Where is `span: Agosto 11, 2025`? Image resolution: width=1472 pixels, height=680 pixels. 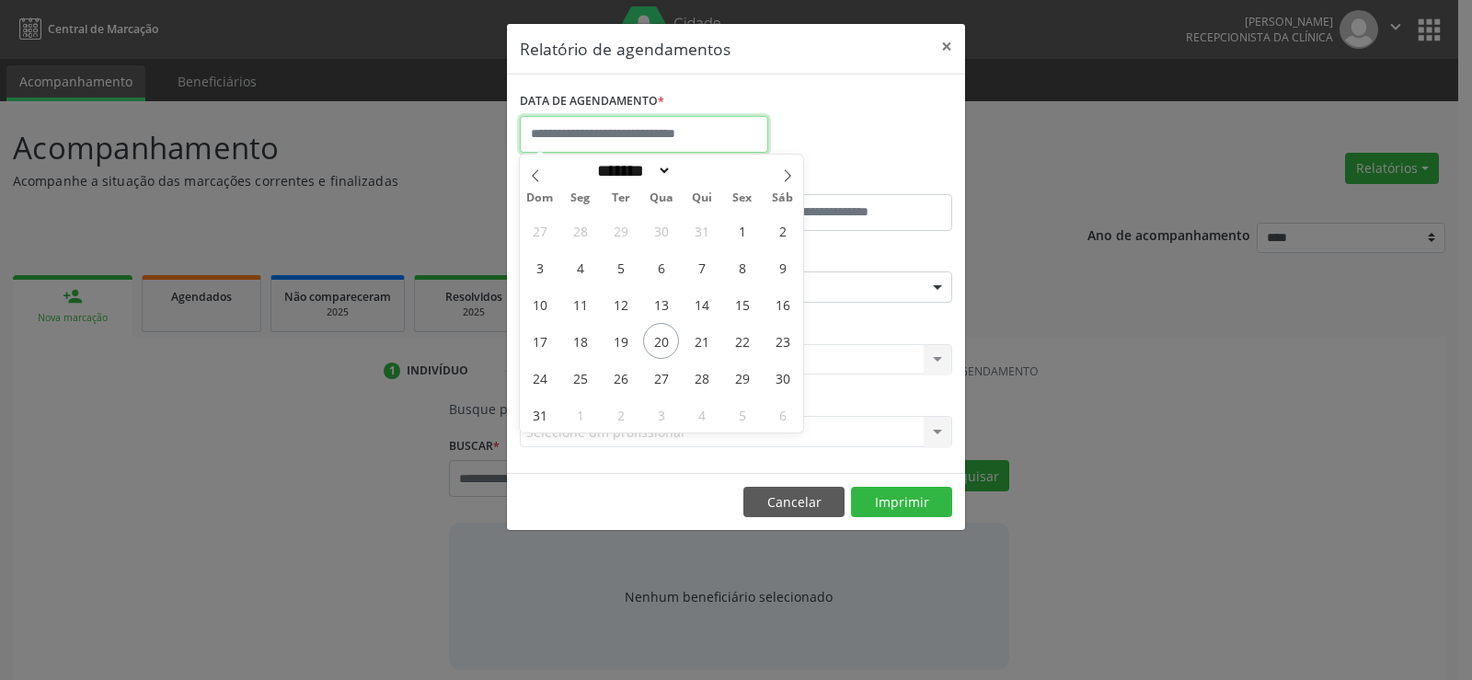
span: Agosto 11, 2025 is located at coordinates (580, 304).